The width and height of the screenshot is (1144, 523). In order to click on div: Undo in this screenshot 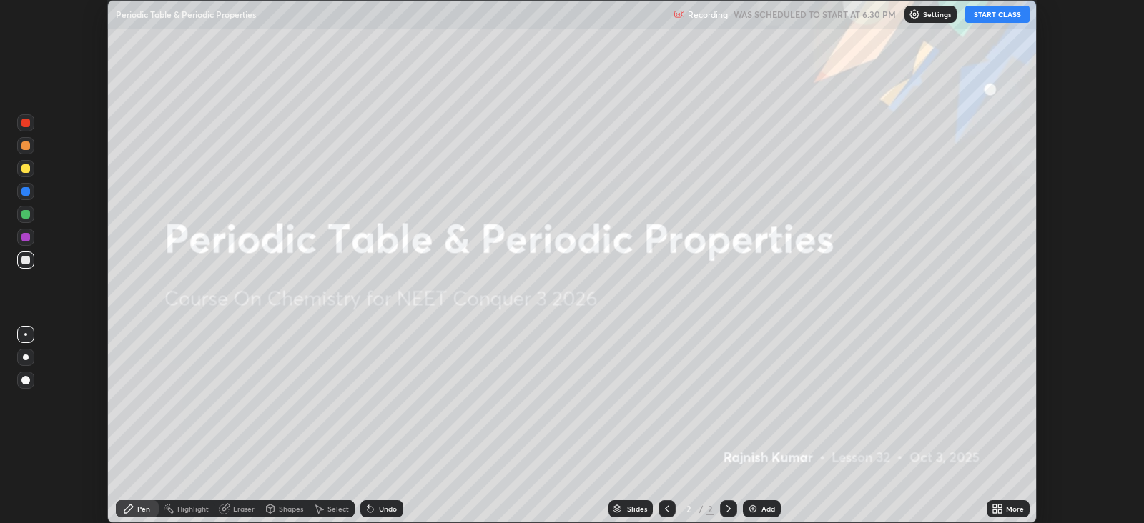, I will do `click(387, 509)`.